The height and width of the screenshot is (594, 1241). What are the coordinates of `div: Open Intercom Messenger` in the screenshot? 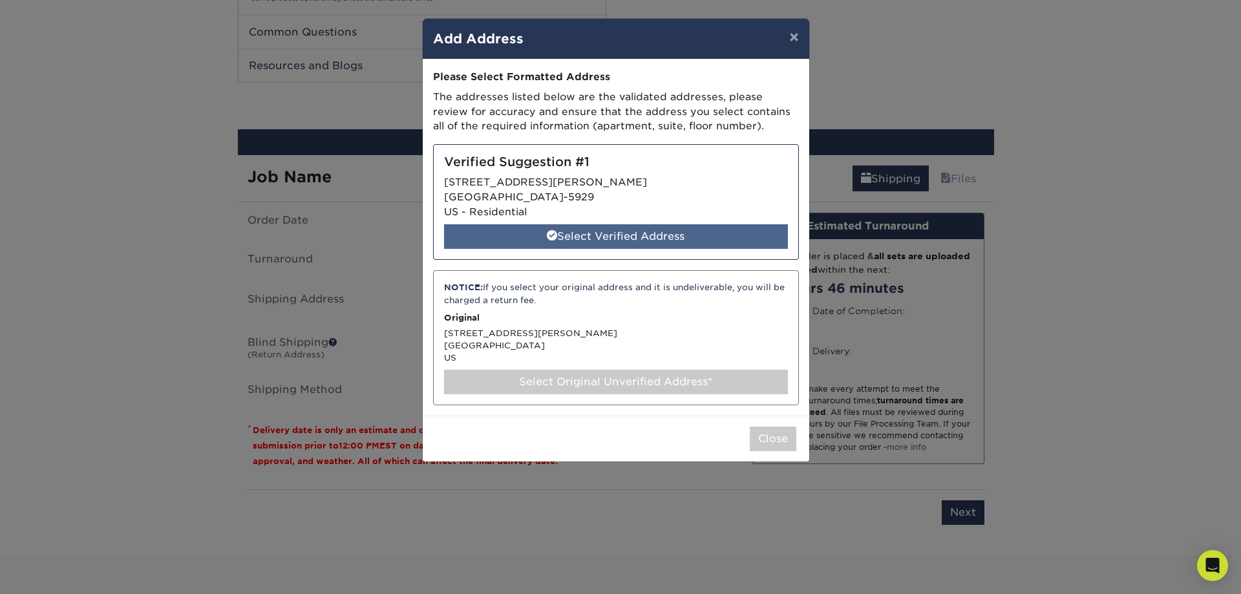 It's located at (1212, 565).